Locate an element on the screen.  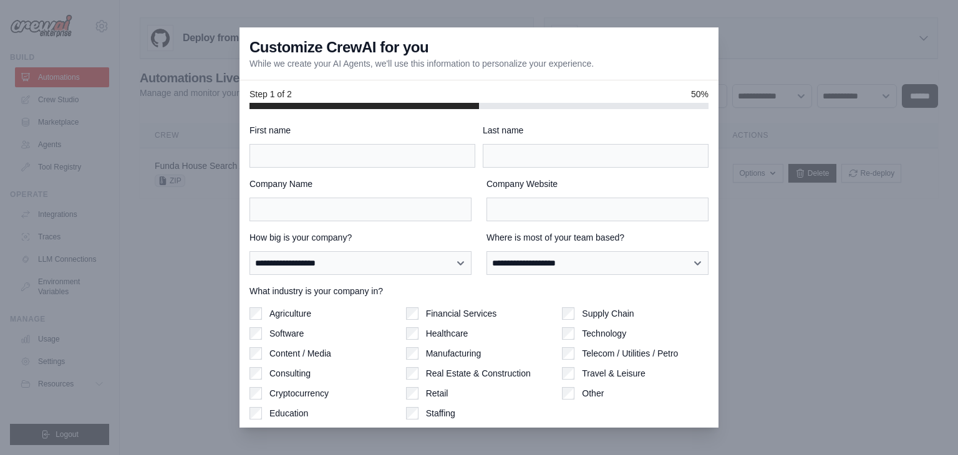
label: Company Name is located at coordinates (361, 184).